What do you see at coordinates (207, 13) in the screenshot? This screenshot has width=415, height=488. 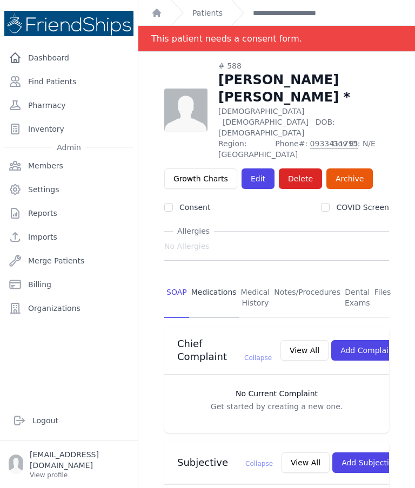 I see `a: Patients` at bounding box center [207, 13].